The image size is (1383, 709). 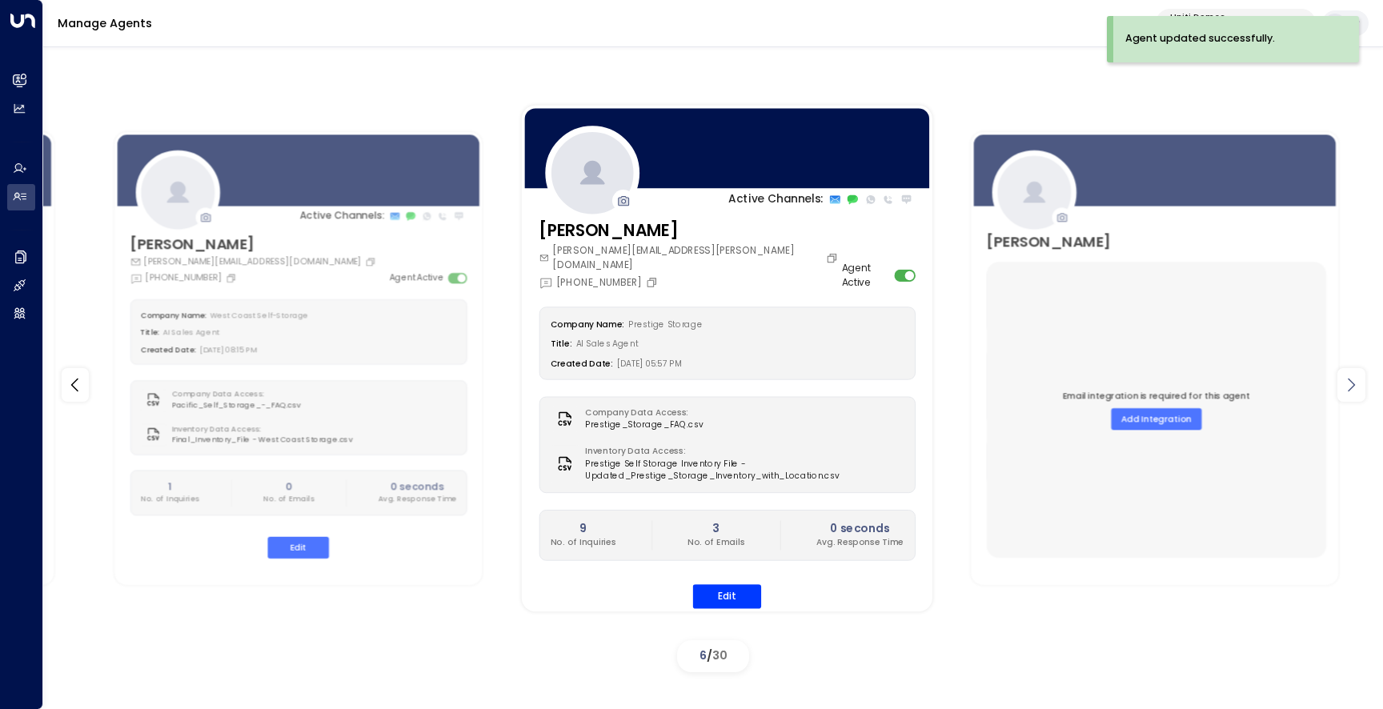 I want to click on div: Agent updated successfully., so click(x=1200, y=38).